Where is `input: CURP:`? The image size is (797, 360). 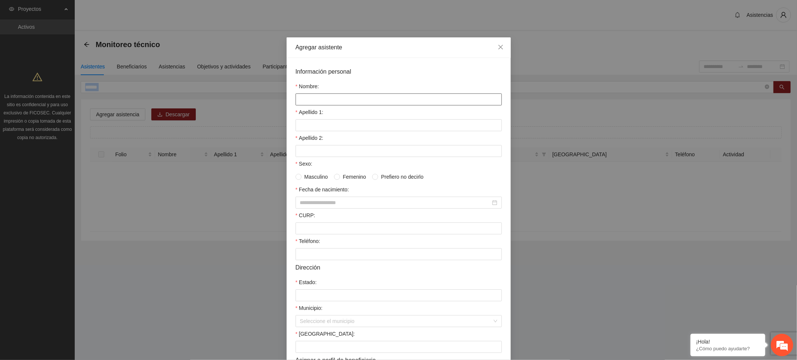
input: CURP: is located at coordinates (399, 228).